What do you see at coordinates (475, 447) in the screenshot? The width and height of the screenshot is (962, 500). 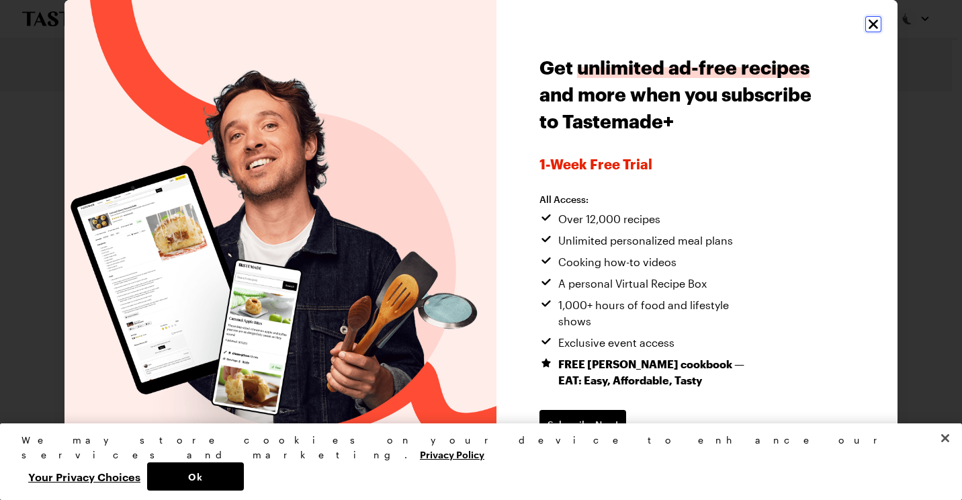 I see `div: We may store cookies on your device to enhance our services and marketing.` at bounding box center [475, 447].